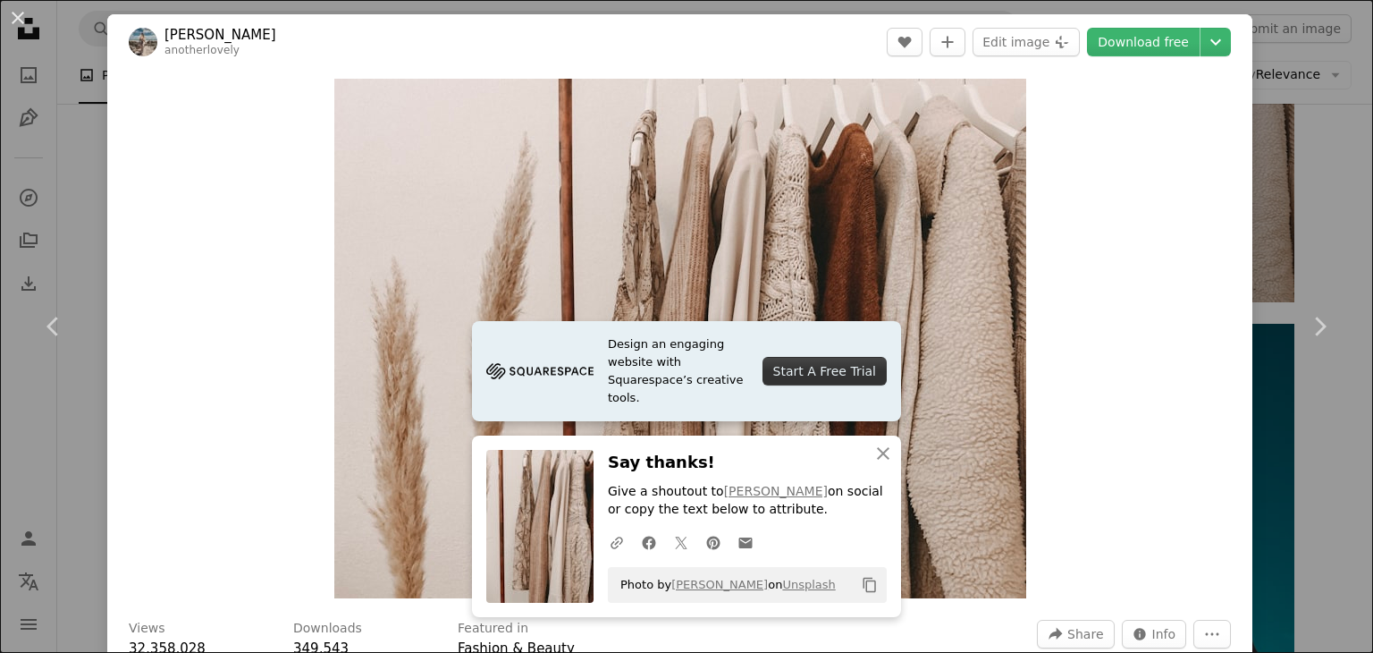  Describe the element at coordinates (680, 338) in the screenshot. I see `img: hanged top on brown and white clothes horse` at that location.